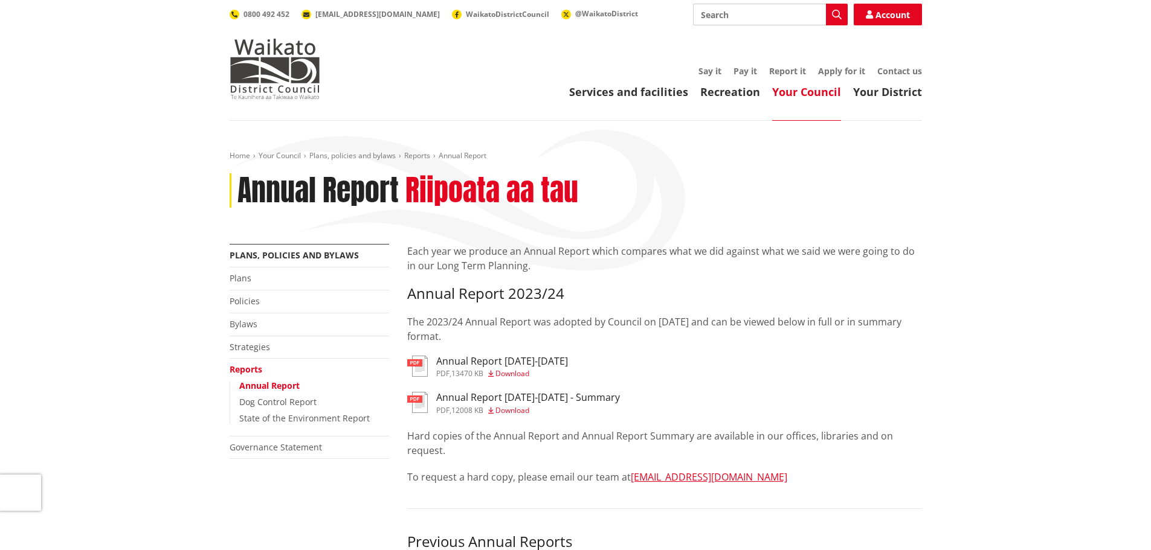 This screenshot has height=550, width=1151. What do you see at coordinates (240, 155) in the screenshot?
I see `a: Home` at bounding box center [240, 155].